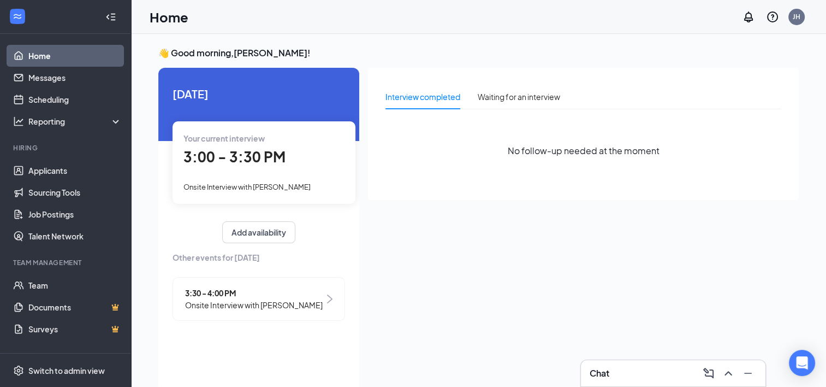  I want to click on h3: Chat, so click(600, 373).